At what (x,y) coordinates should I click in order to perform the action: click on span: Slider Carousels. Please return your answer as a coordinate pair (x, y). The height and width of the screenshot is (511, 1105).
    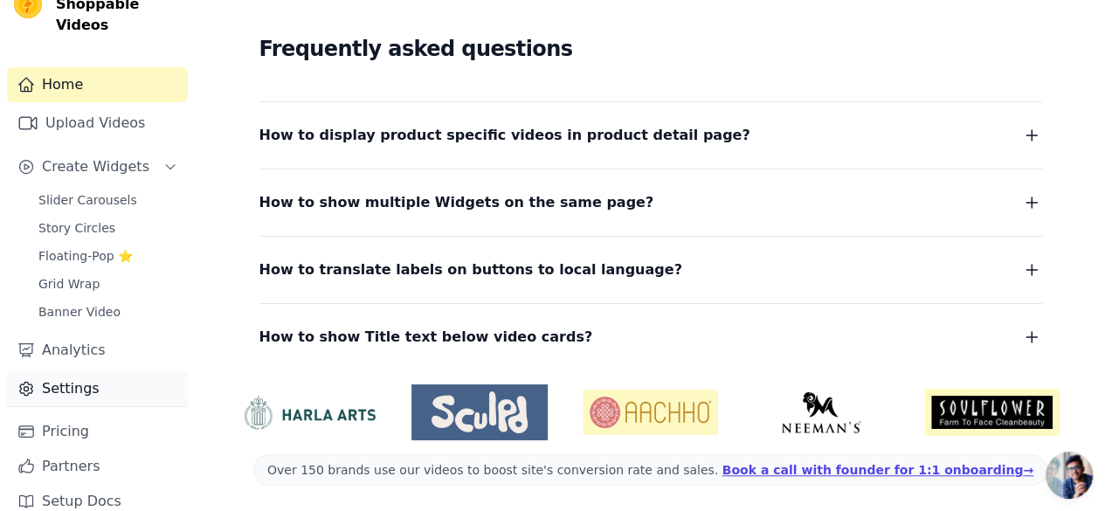
    Looking at the image, I should click on (87, 200).